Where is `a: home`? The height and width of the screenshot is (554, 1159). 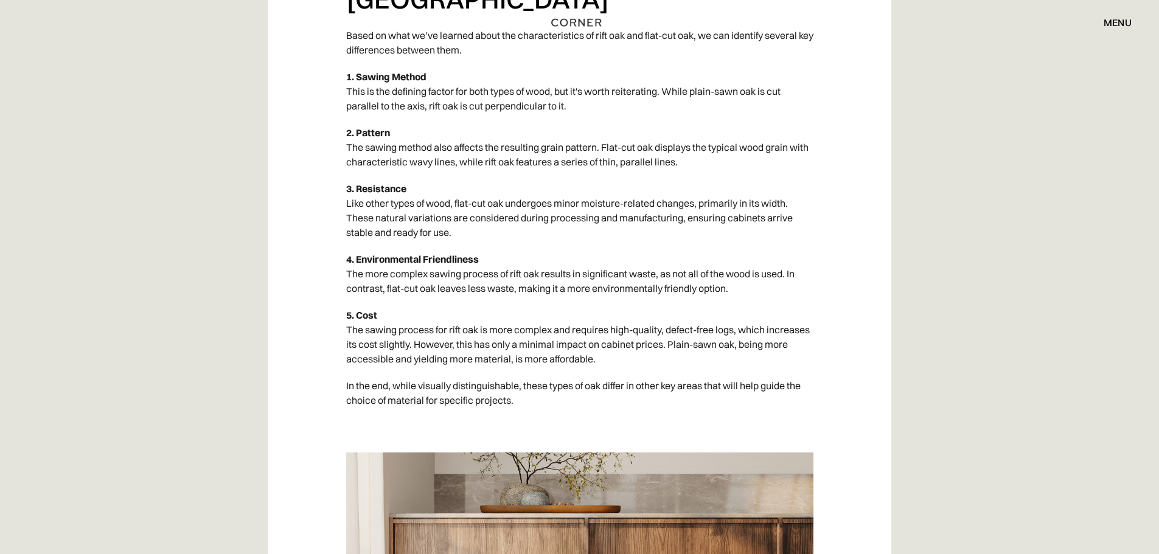
a: home is located at coordinates (579, 23).